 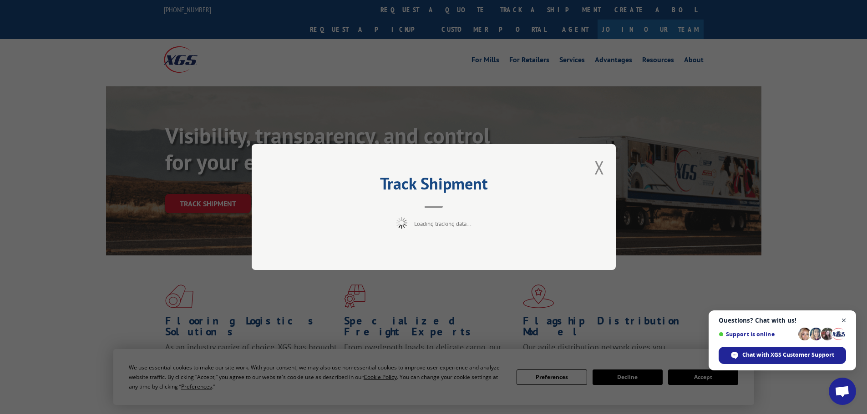 What do you see at coordinates (843, 321) in the screenshot?
I see `span: Close chat` at bounding box center [843, 321].